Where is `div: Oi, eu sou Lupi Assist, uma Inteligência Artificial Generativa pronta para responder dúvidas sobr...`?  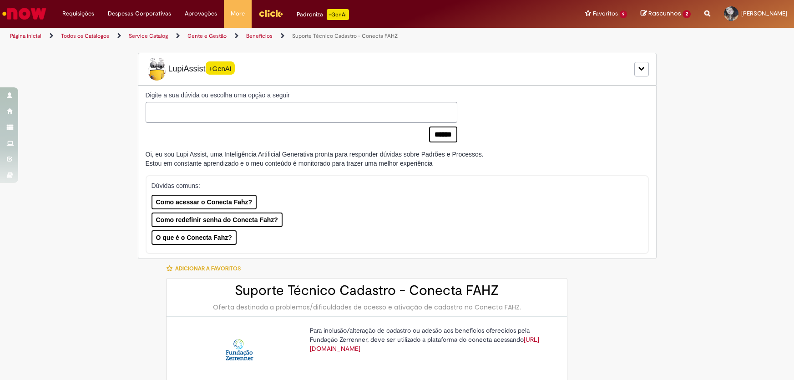
div: Oi, eu sou Lupi Assist, uma Inteligência Artificial Generativa pronta para responder dúvidas sobr... is located at coordinates (314, 159).